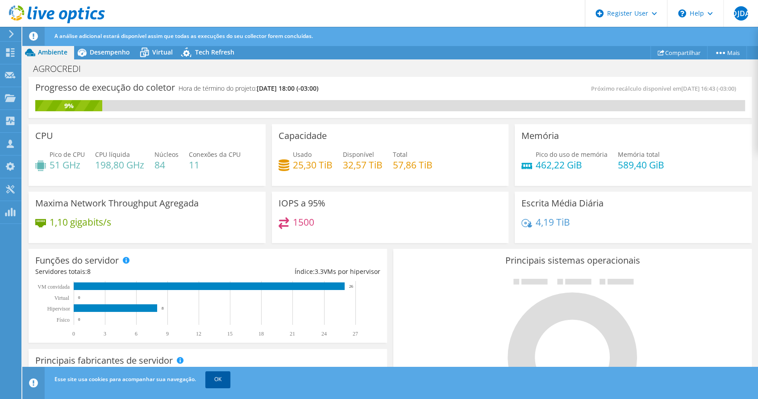  I want to click on span: Usado, so click(302, 154).